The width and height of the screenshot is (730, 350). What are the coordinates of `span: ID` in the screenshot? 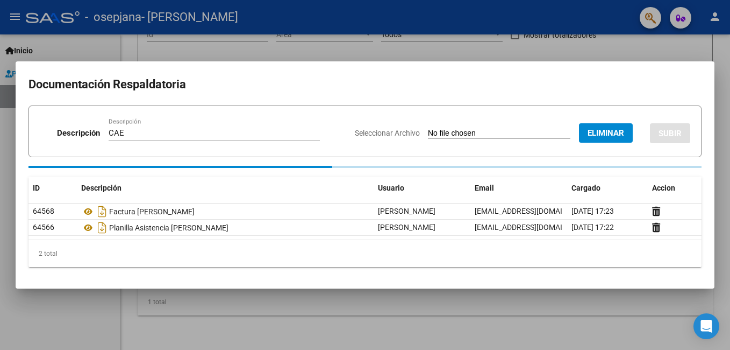 It's located at (36, 188).